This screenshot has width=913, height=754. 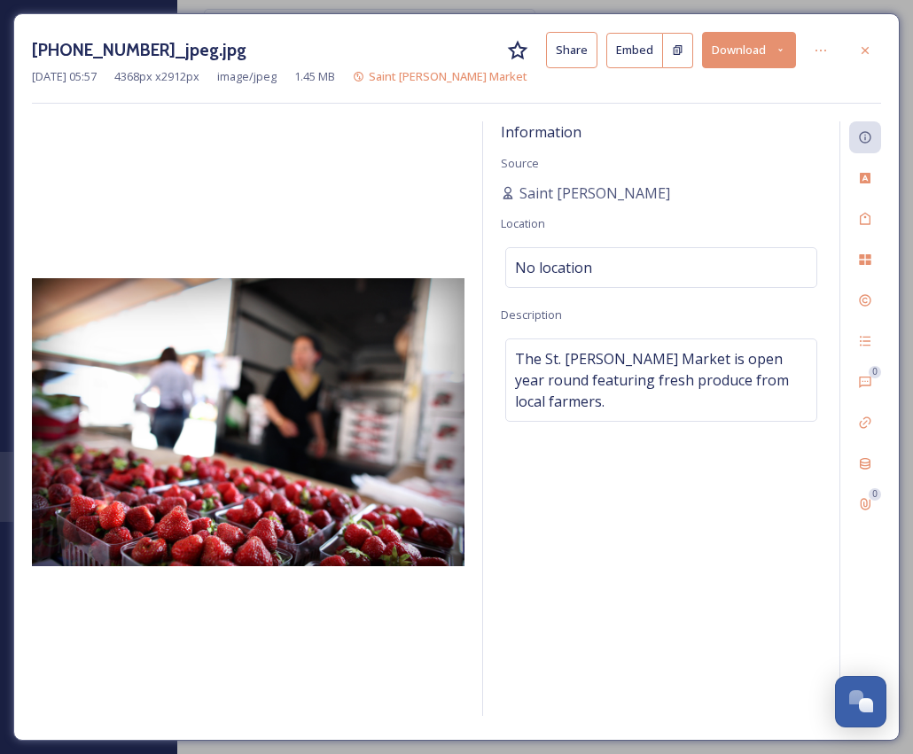 I want to click on span: Location, so click(x=523, y=223).